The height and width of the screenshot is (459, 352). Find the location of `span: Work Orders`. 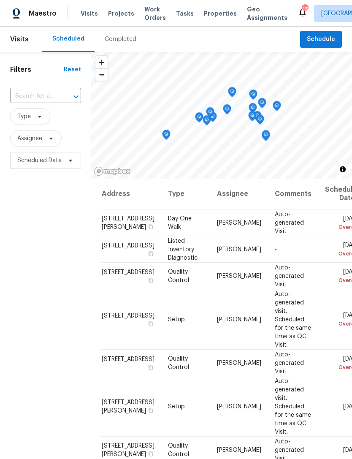

span: Work Orders is located at coordinates (155, 14).